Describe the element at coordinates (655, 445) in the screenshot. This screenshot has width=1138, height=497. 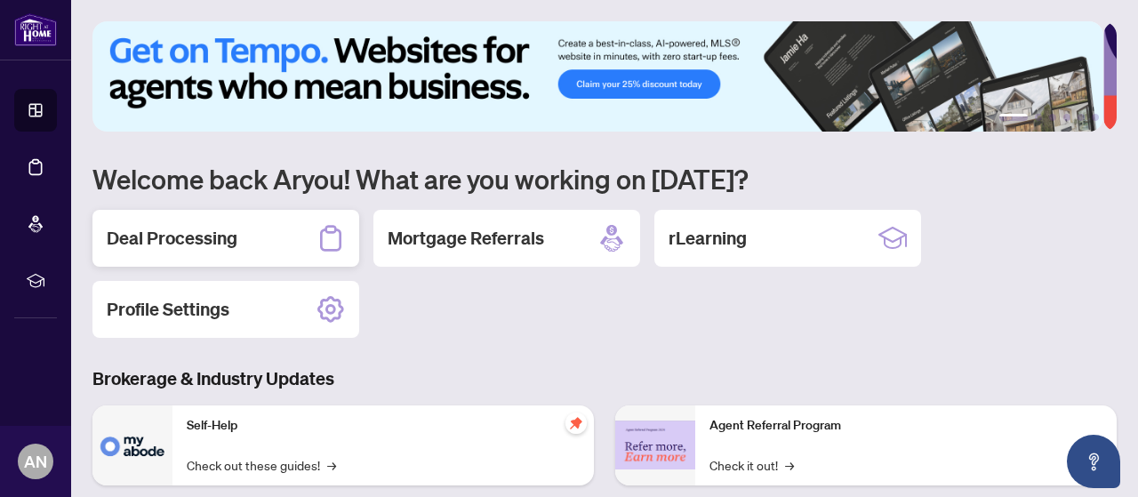
I see `img: Agent Referral Program` at that location.